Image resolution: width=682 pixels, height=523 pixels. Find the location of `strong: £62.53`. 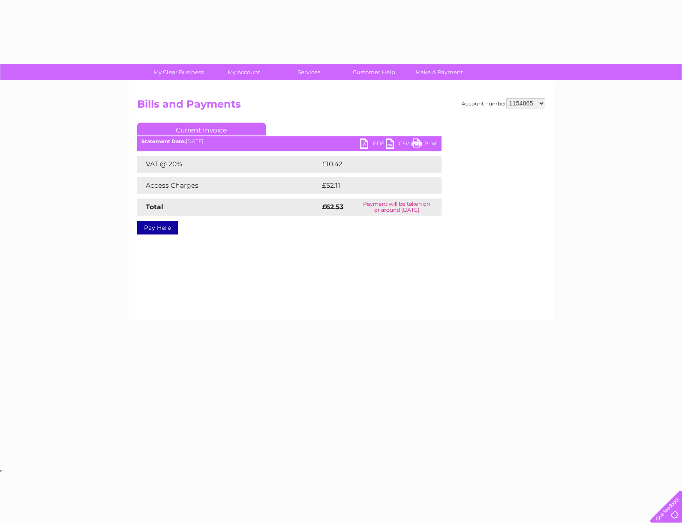

strong: £62.53 is located at coordinates (333, 207).